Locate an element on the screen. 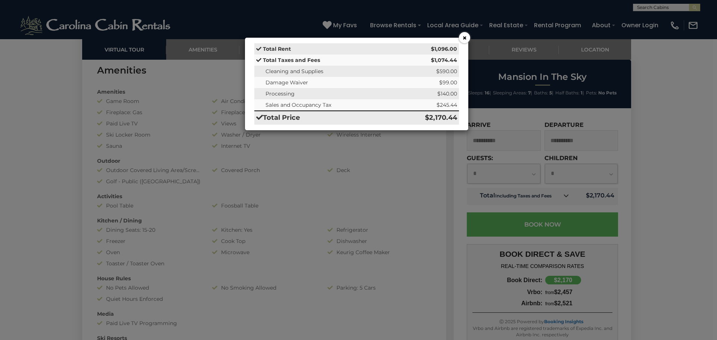 The image size is (717, 340). span: Damage Waiver is located at coordinates (287, 83).